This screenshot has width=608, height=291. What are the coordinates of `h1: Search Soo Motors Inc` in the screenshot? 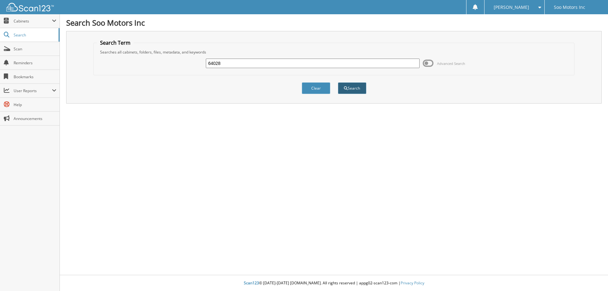 It's located at (334, 22).